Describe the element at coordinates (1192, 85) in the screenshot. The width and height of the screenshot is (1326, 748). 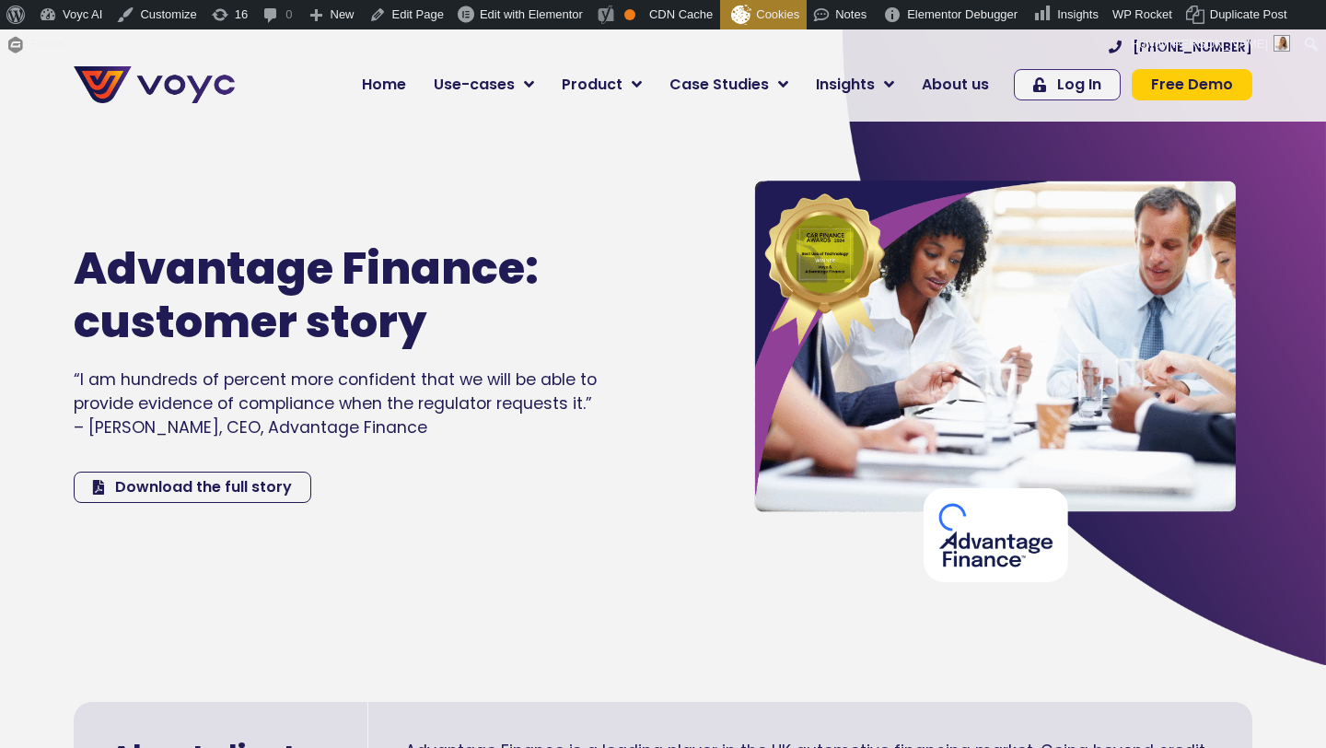
I see `a: Free Demo` at that location.